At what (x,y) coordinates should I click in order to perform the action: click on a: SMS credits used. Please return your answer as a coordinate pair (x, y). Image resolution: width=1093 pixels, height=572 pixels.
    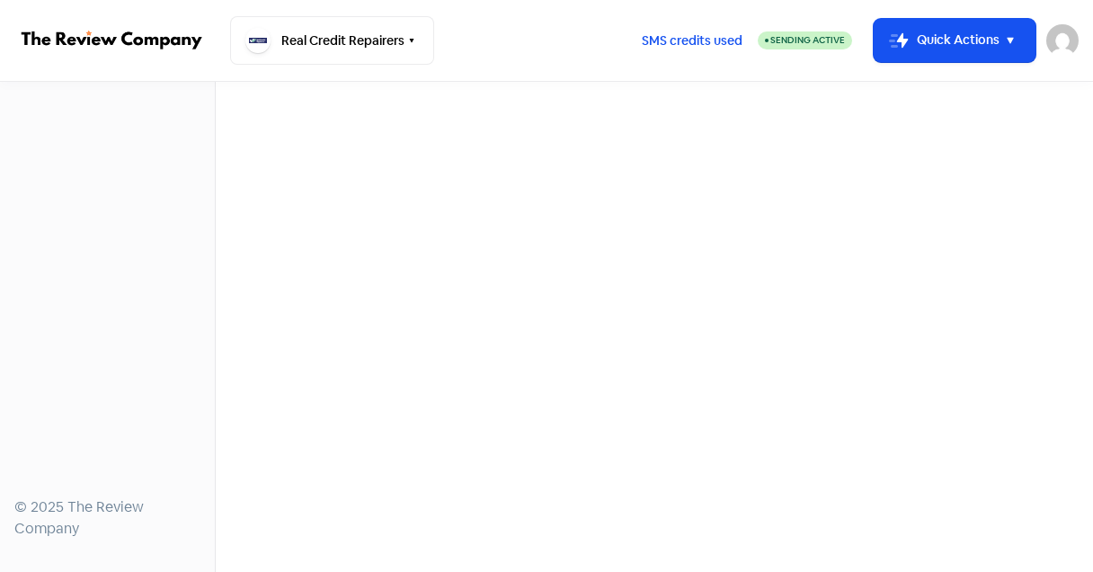
    Looking at the image, I should click on (692, 39).